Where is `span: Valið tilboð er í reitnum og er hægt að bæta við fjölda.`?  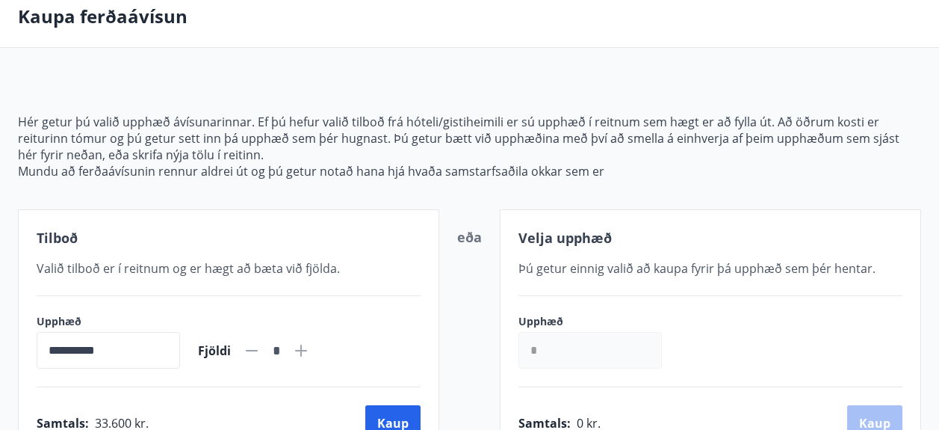
span: Valið tilboð er í reitnum og er hægt að bæta við fjölda. is located at coordinates (188, 268).